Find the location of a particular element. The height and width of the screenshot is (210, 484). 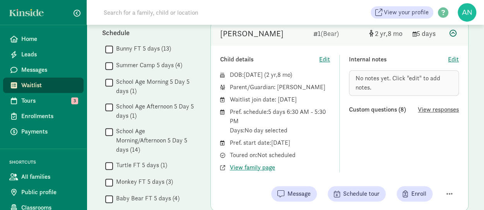

a: Waitlist is located at coordinates (43, 85).